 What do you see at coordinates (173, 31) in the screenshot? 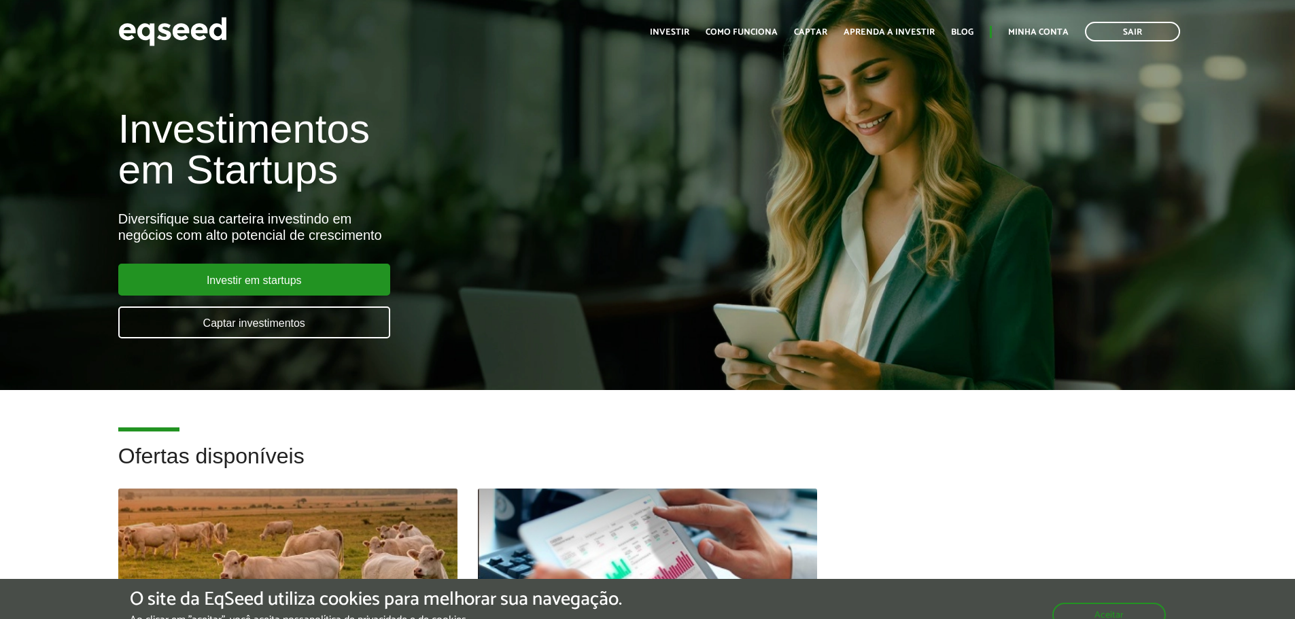
I see `img: EqSeed` at bounding box center [173, 31].